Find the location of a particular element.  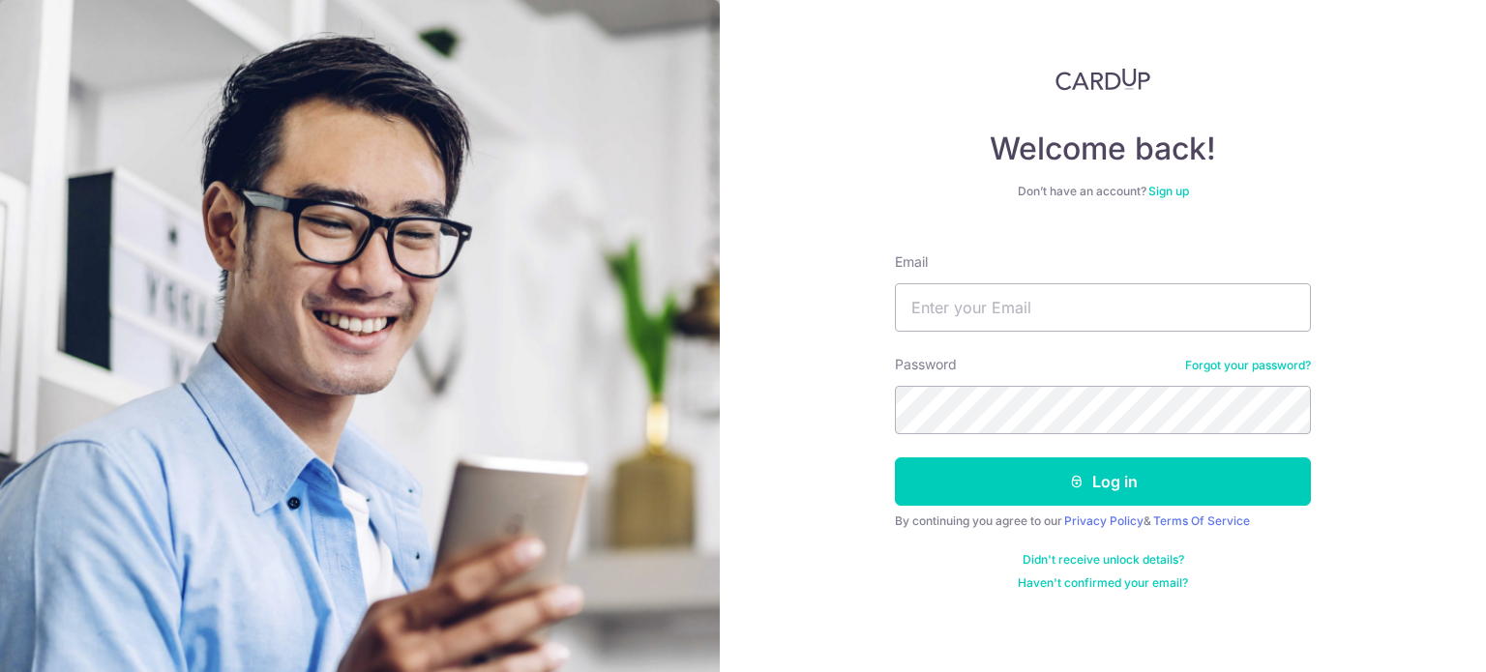

div: By continuing you agree to our & is located at coordinates (1103, 521).